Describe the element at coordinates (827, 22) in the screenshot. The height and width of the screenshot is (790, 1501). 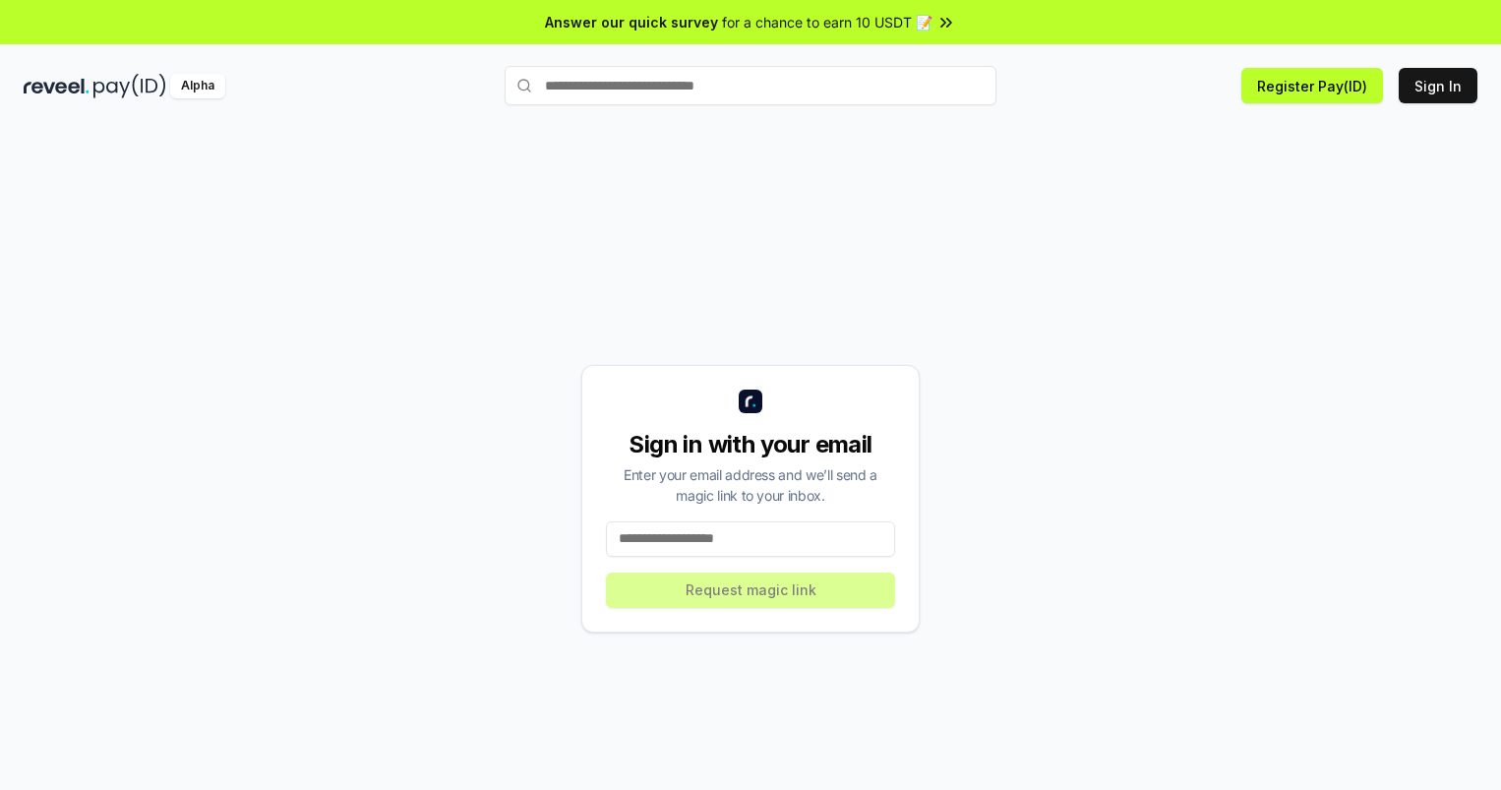
I see `span: for a chance to earn 10 USDT 📝` at that location.